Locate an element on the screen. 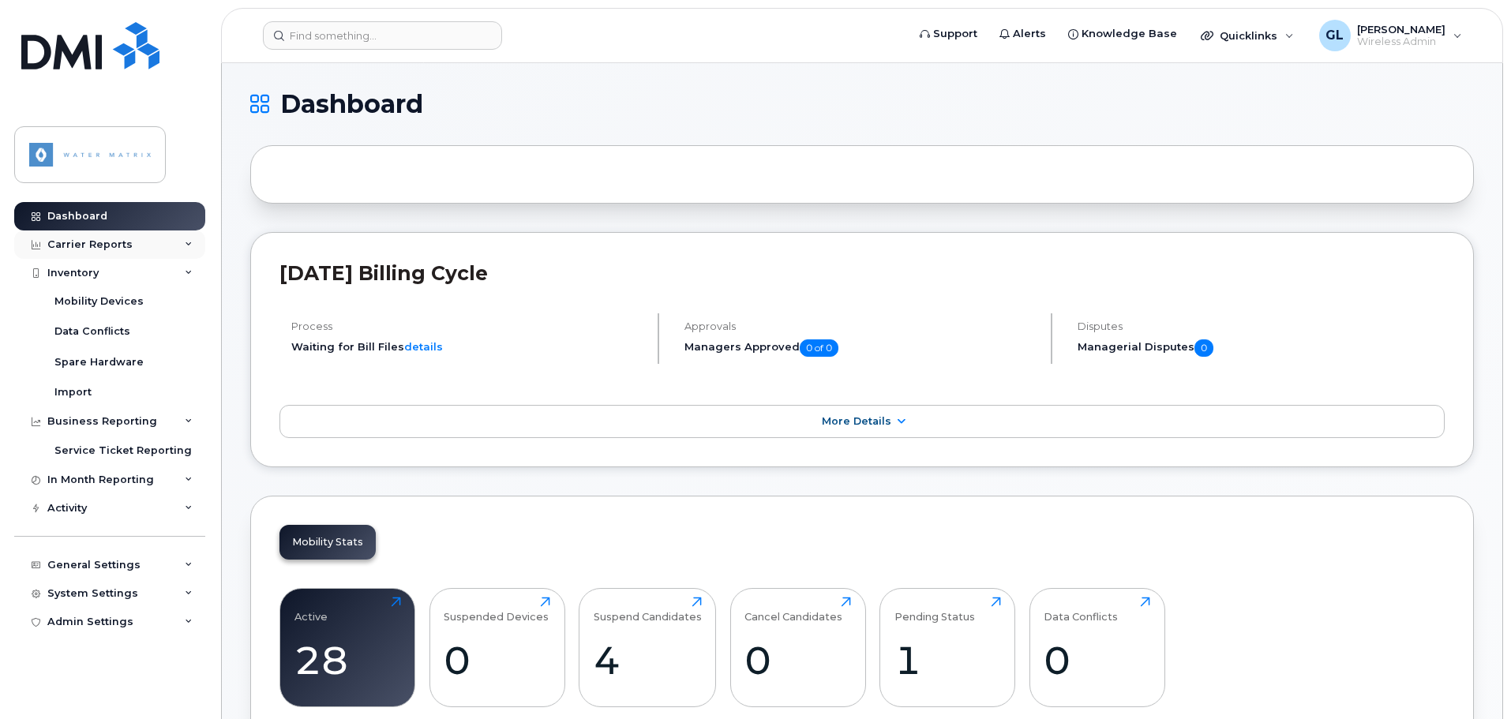 This screenshot has width=1511, height=719. a: Suspend Candidates4 is located at coordinates (647, 647).